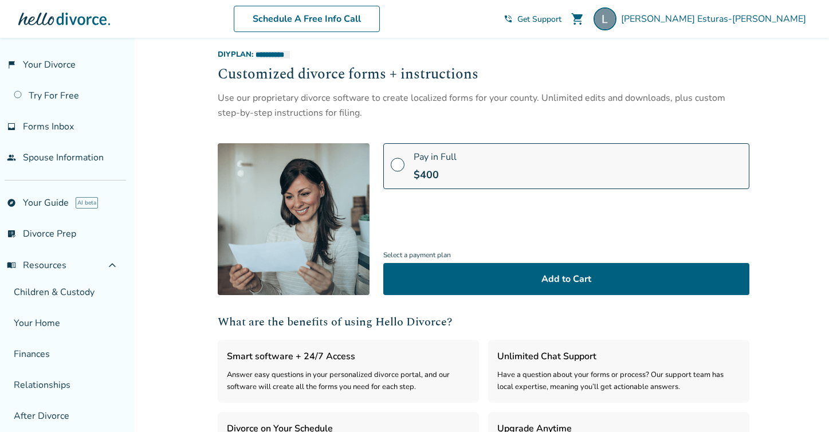  What do you see at coordinates (618, 381) in the screenshot?
I see `div: Have a question about your forms or process? Our support team has local expertise, meaning you’ll...` at bounding box center [618, 381].